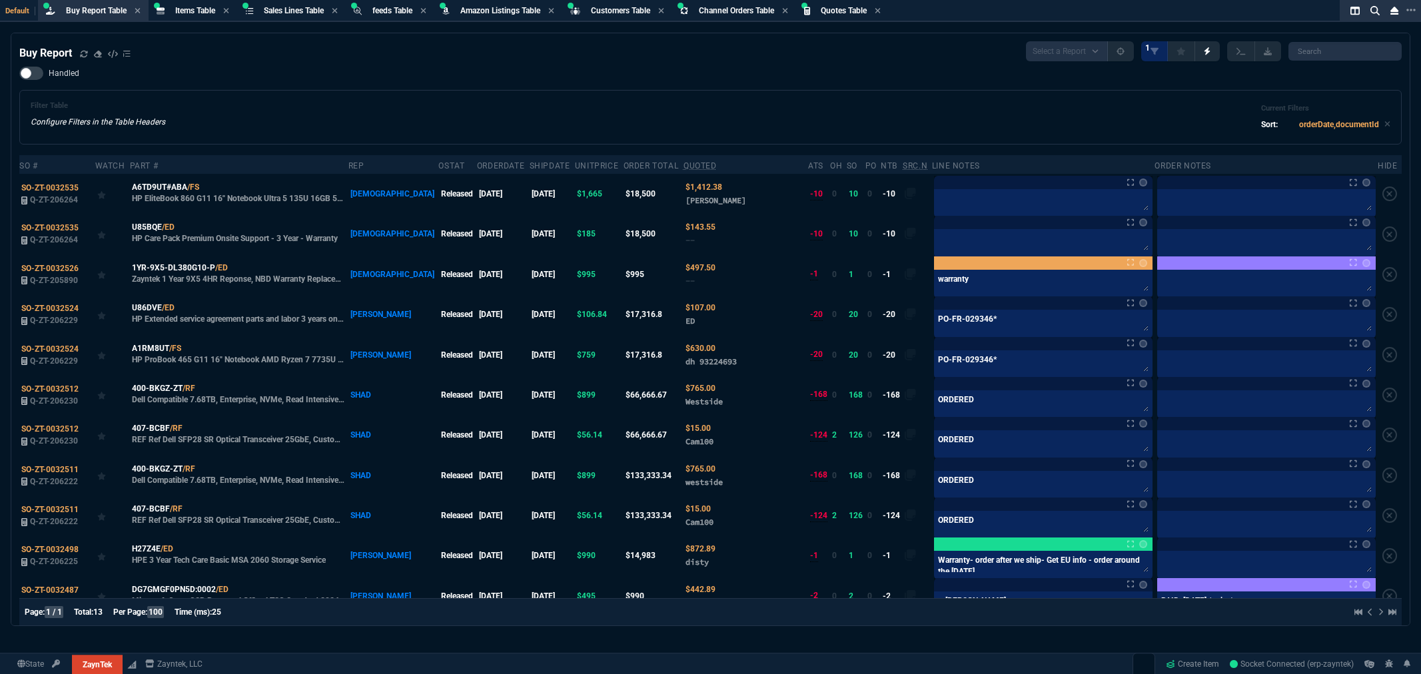 The width and height of the screenshot is (1421, 674). What do you see at coordinates (599, 234) in the screenshot?
I see `td: $185` at bounding box center [599, 234].